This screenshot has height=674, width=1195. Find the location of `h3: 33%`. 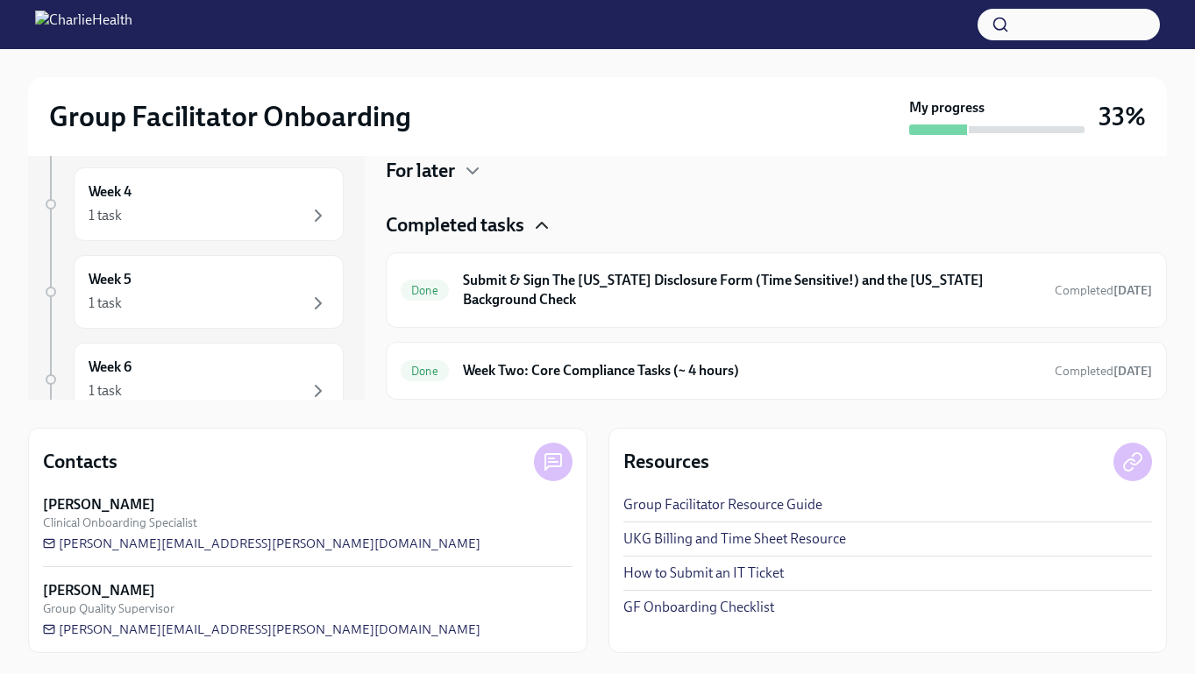

h3: 33% is located at coordinates (1122, 117).